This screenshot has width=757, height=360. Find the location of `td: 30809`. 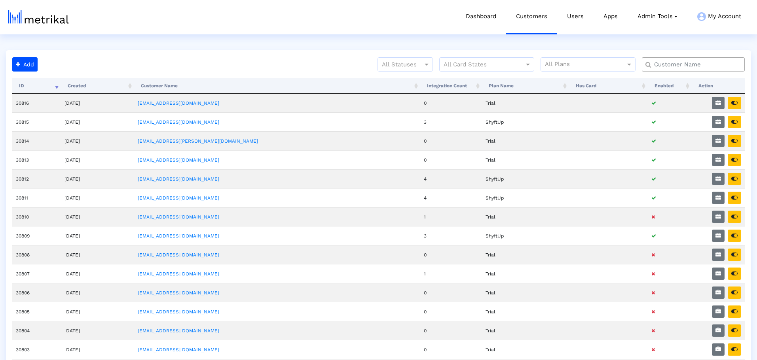

td: 30809 is located at coordinates (36, 236).